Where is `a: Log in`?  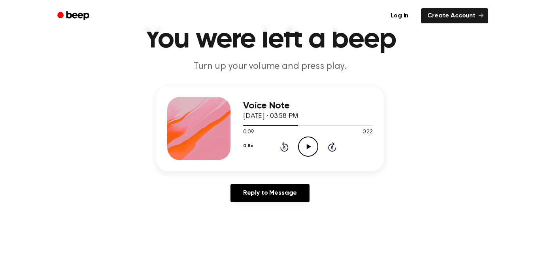 a: Log in is located at coordinates (399, 16).